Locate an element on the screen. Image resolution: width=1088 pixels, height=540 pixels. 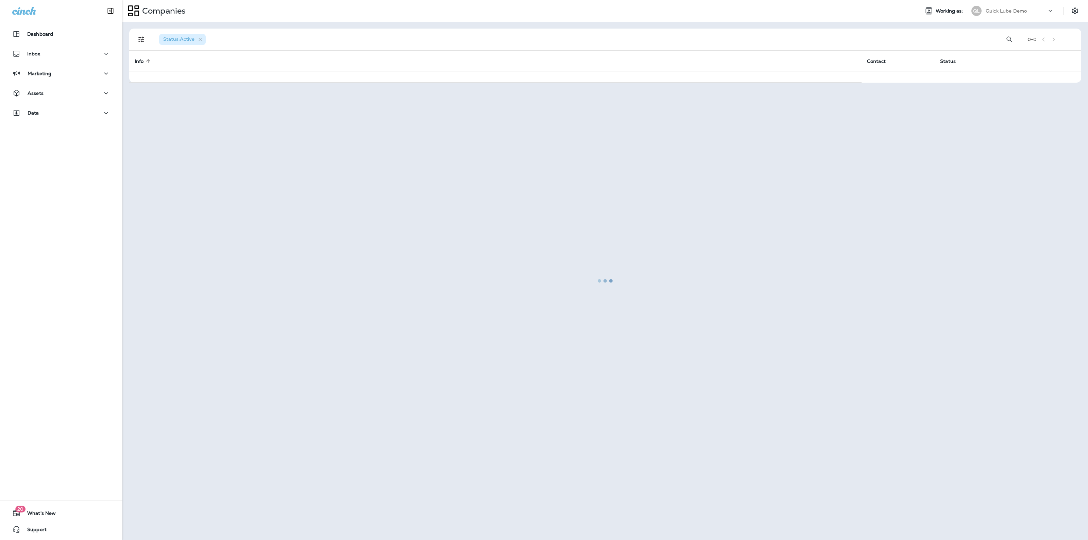
span: Support is located at coordinates (33, 531).